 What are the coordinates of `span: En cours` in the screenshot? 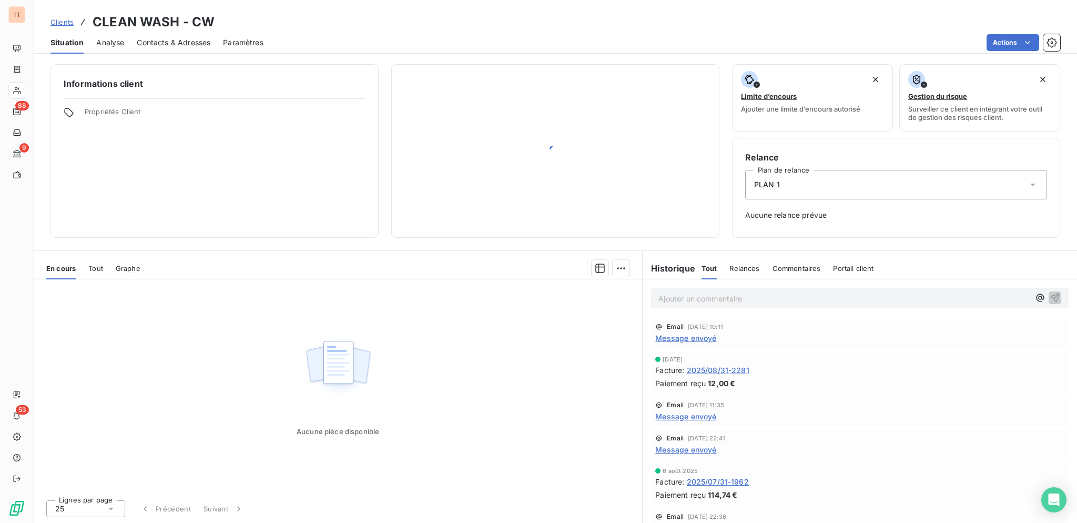 It's located at (61, 268).